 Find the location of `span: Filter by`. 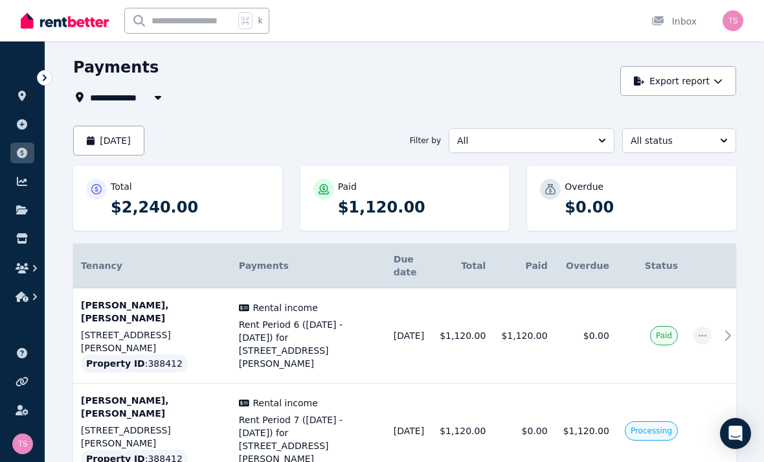

span: Filter by is located at coordinates (426, 141).